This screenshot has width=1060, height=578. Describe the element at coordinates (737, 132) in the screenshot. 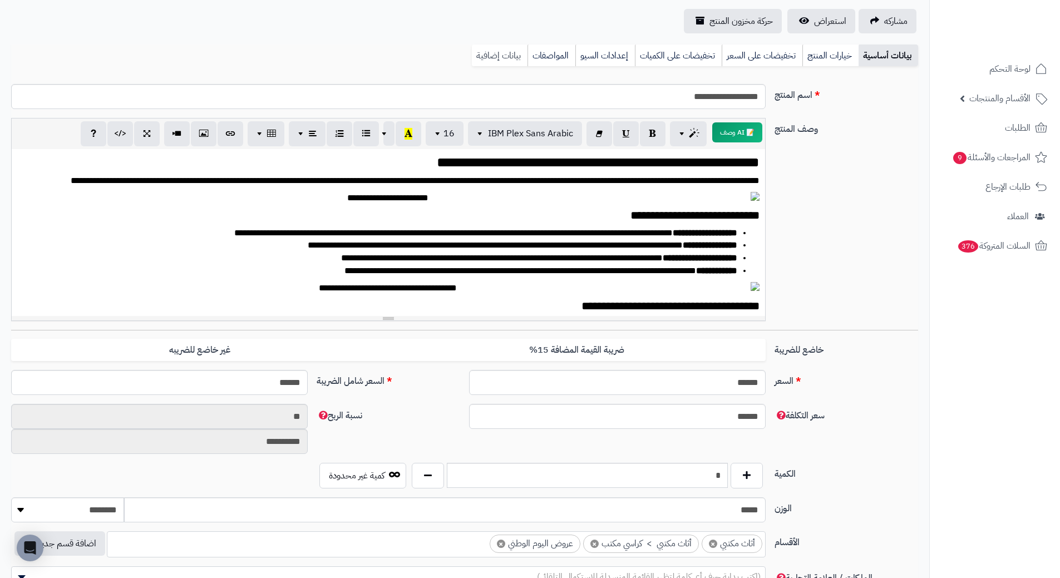

I see `button: 📝 AI وصف` at that location.